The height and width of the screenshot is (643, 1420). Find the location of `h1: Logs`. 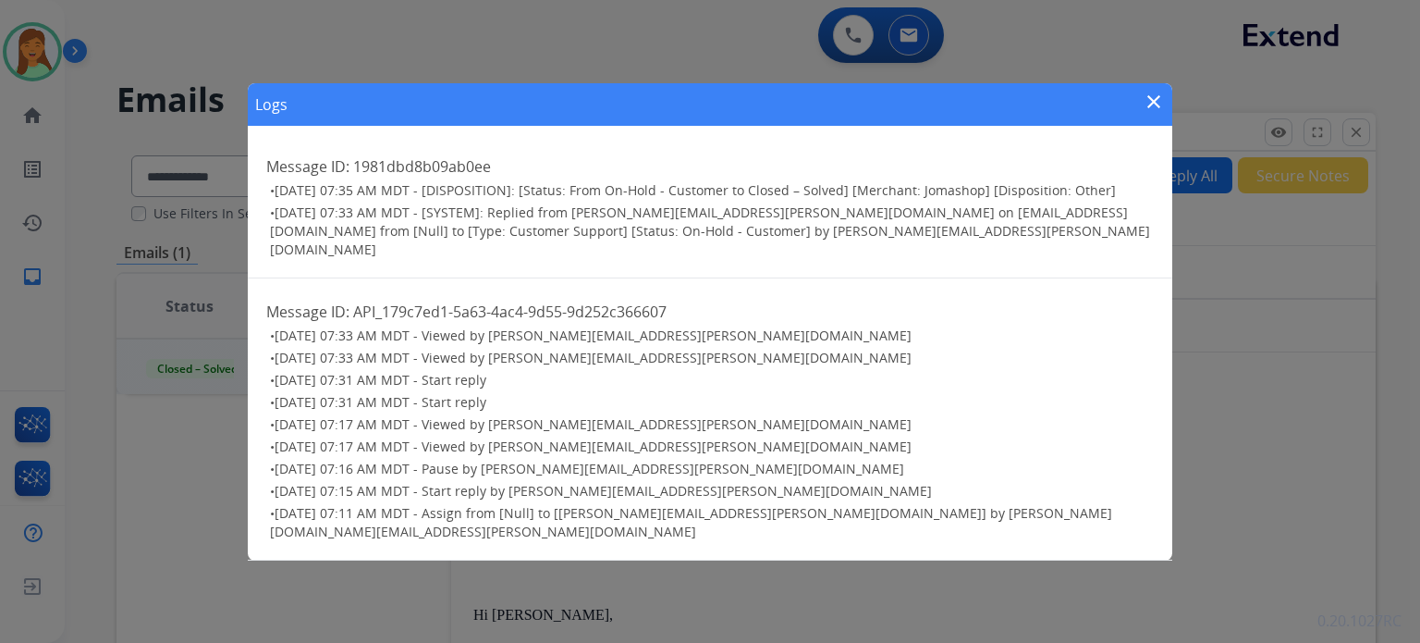

h1: Logs is located at coordinates (271, 104).